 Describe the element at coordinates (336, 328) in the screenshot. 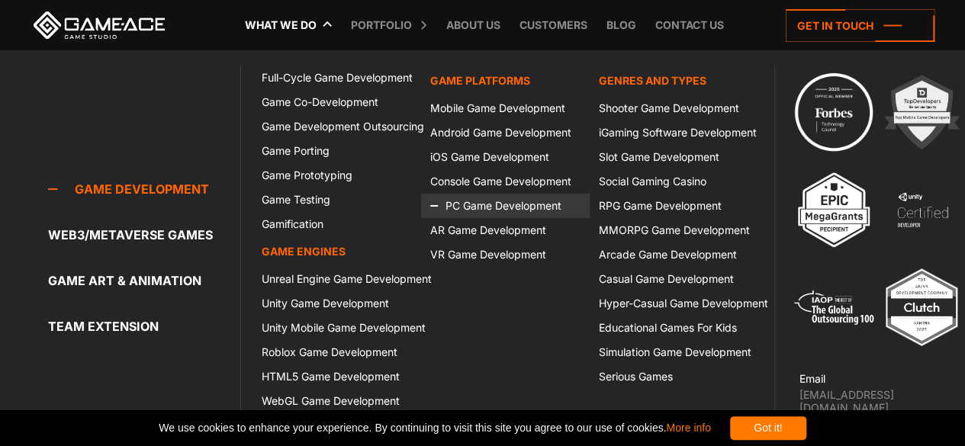

I see `a: Unity Mobile Game Development` at that location.